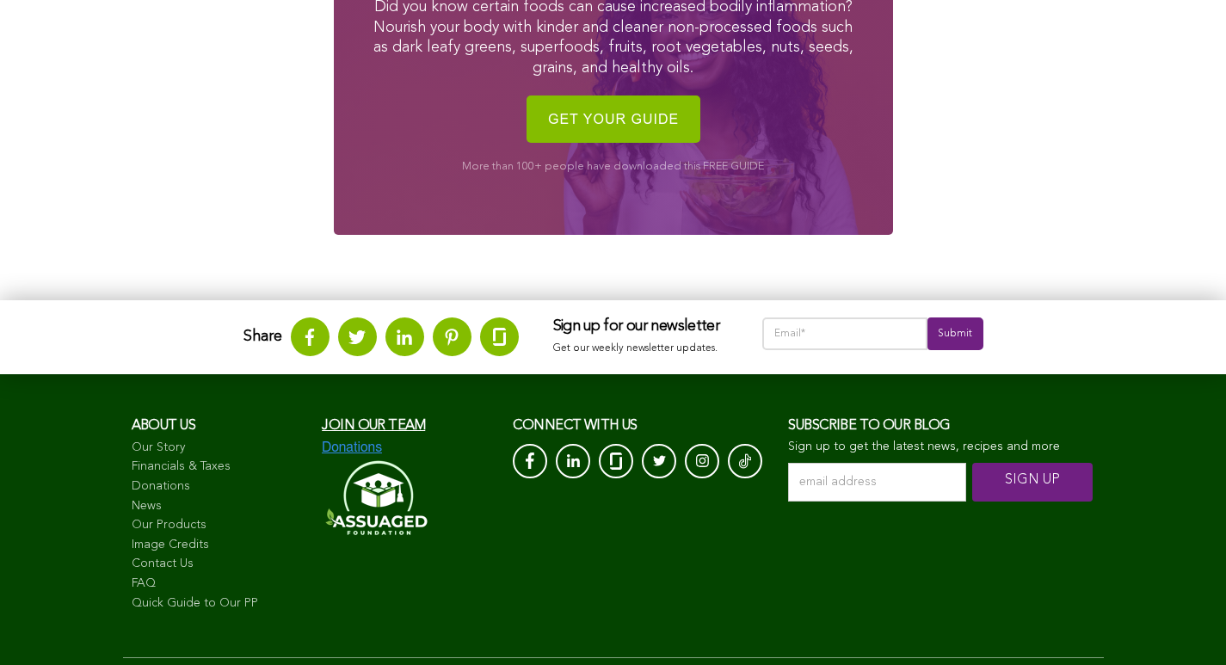 The image size is (1226, 665). Describe the element at coordinates (616, 461) in the screenshot. I see `img: glassdoor_White` at that location.